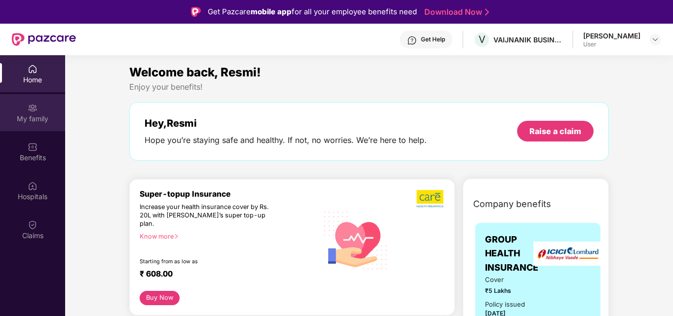 Image resolution: width=673 pixels, height=316 pixels. What do you see at coordinates (430, 199) in the screenshot?
I see `img: b5dec4f62d2307b9de63beb79f102df3.png` at bounding box center [430, 199].